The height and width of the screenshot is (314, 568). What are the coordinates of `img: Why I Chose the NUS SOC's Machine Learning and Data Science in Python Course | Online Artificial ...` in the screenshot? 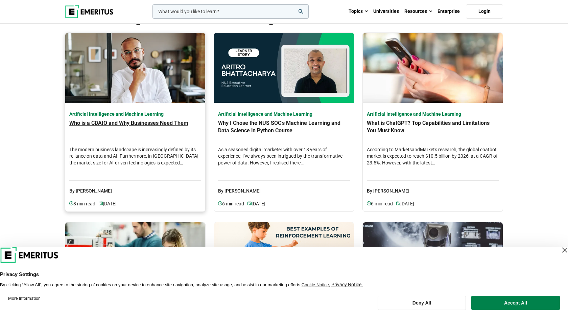 It's located at (284, 68).